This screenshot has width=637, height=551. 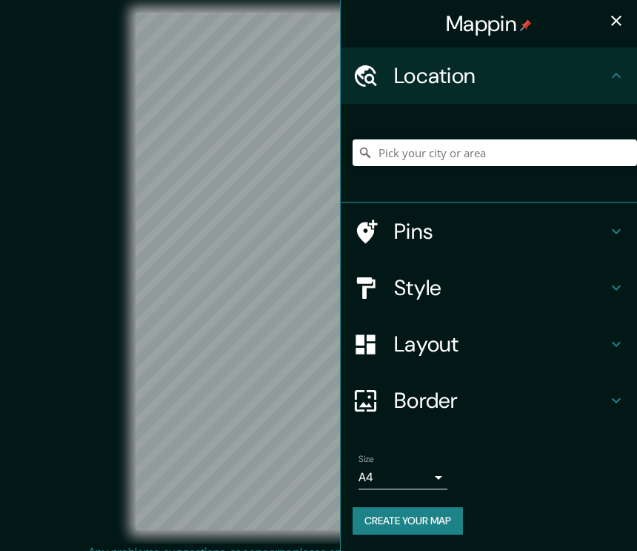 What do you see at coordinates (501, 288) in the screenshot?
I see `h4: Style` at bounding box center [501, 288].